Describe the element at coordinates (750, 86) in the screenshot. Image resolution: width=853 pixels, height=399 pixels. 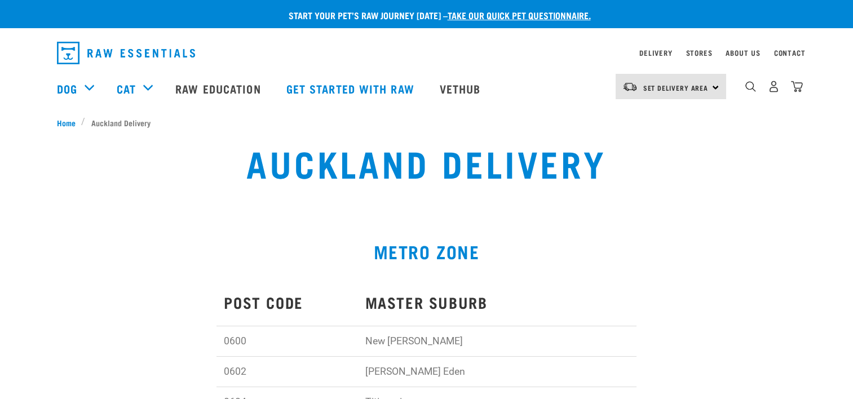
I see `img: home-icon-1@2x.png` at that location.